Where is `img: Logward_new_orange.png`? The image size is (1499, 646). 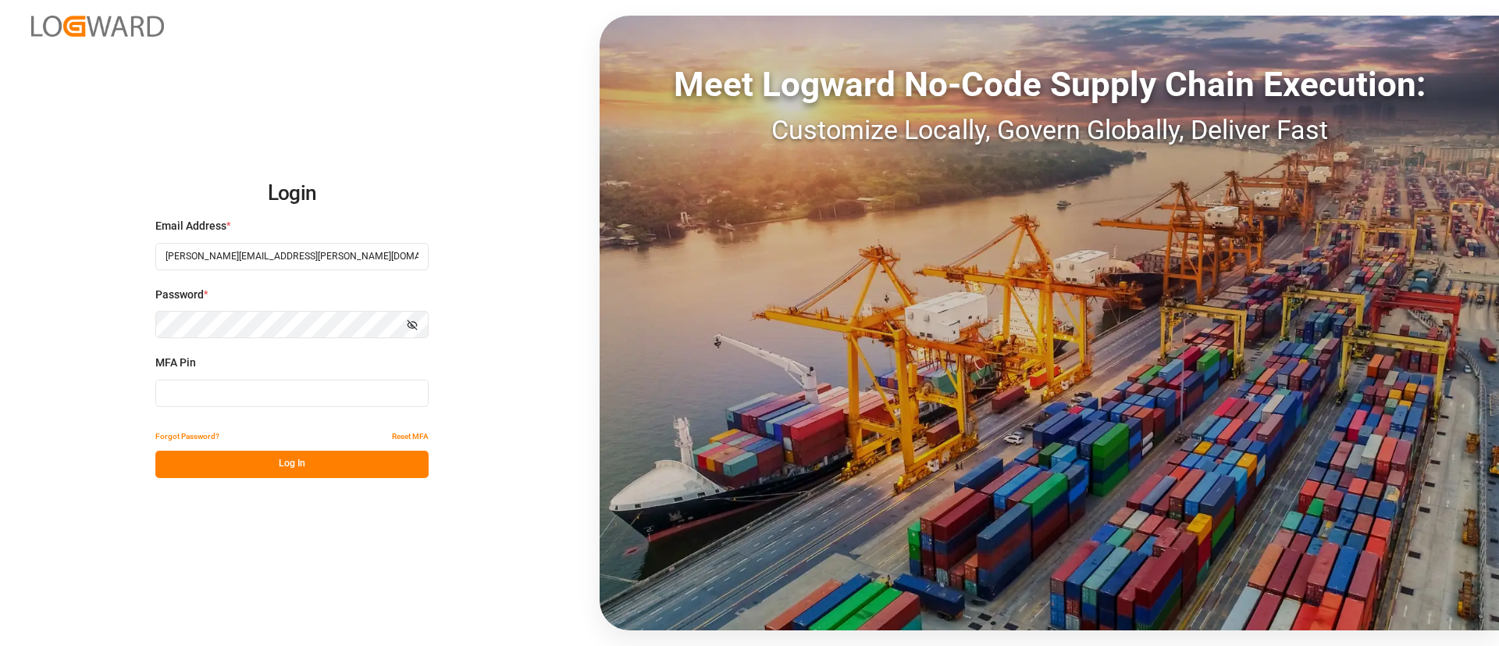
img: Logward_new_orange.png is located at coordinates (98, 26).